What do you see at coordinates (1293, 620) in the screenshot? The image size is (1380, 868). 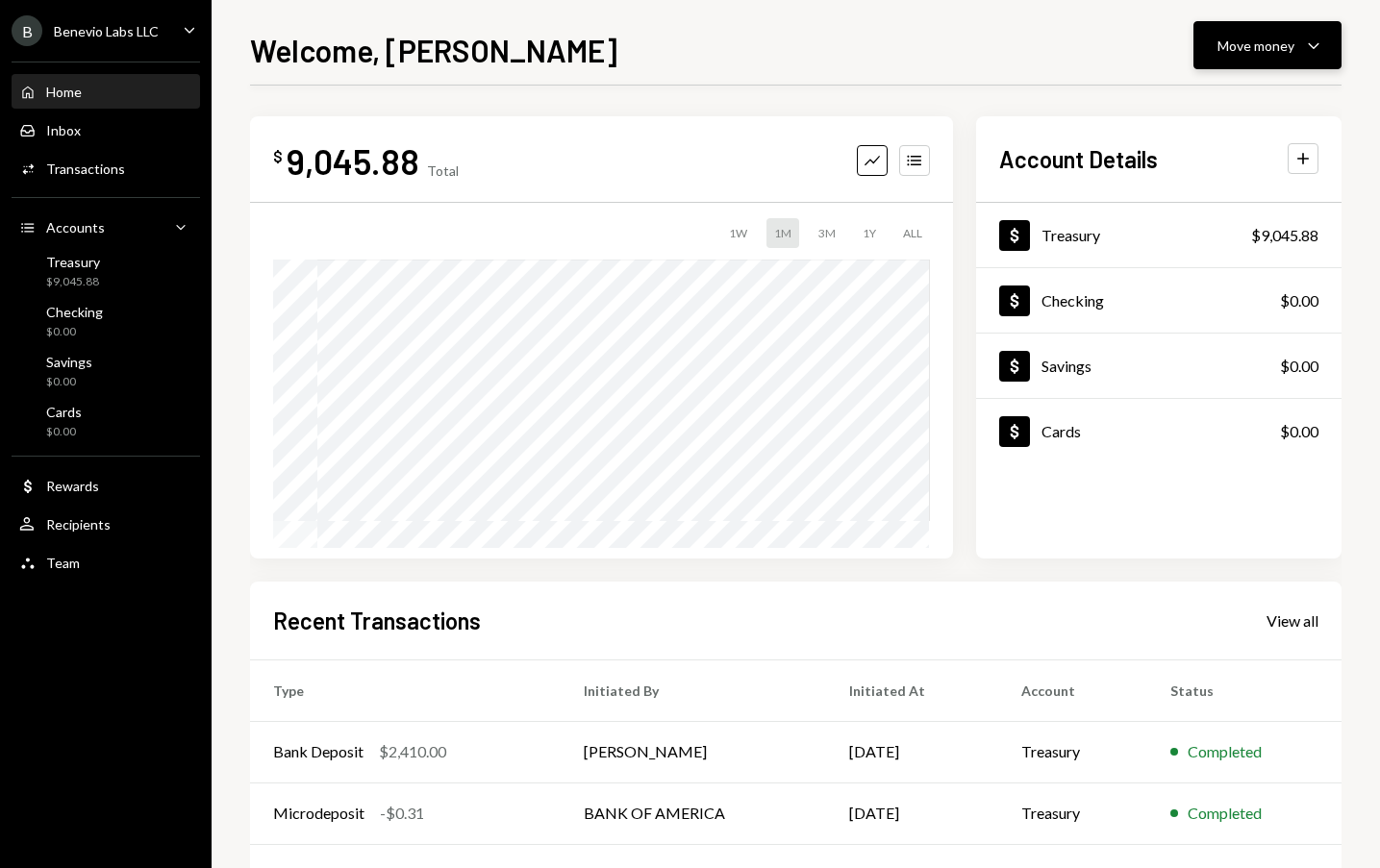 I see `a: View all` at bounding box center [1293, 620].